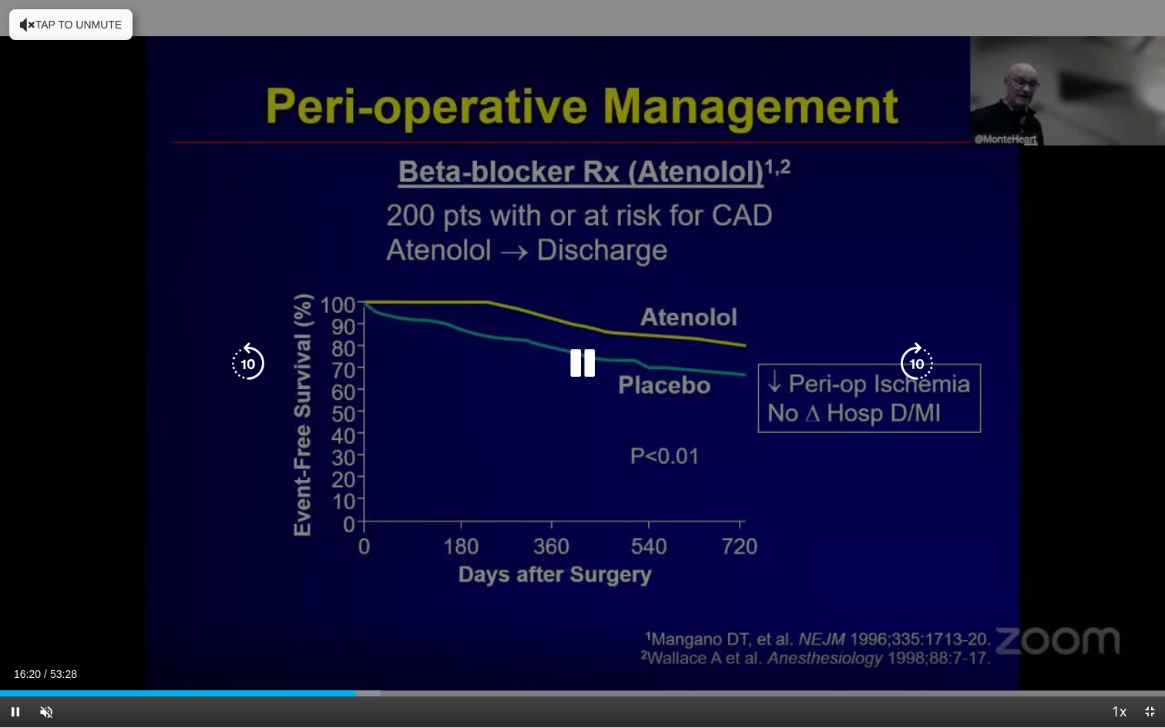  I want to click on span: 53:28, so click(63, 674).